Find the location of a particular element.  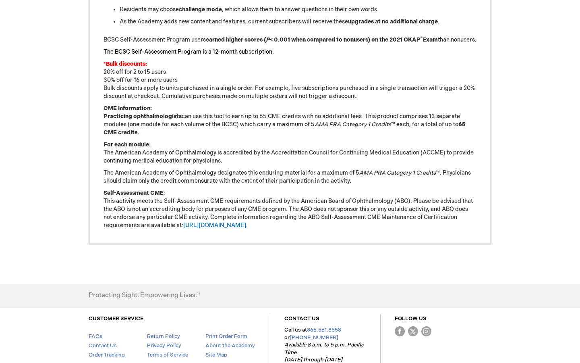

font: *Bulk discounts: is located at coordinates (125, 64).